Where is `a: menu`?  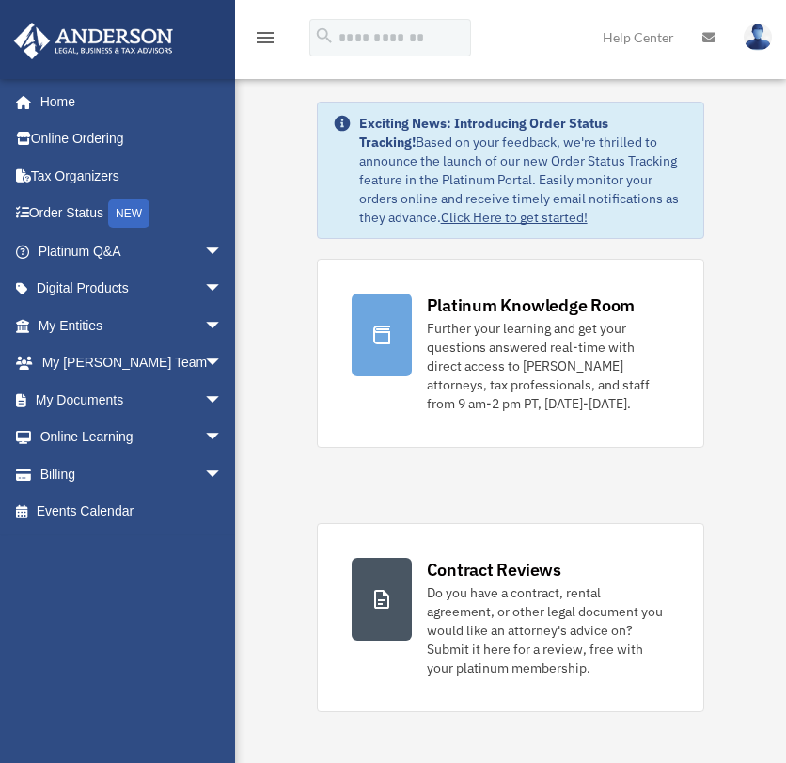
a: menu is located at coordinates (265, 40).